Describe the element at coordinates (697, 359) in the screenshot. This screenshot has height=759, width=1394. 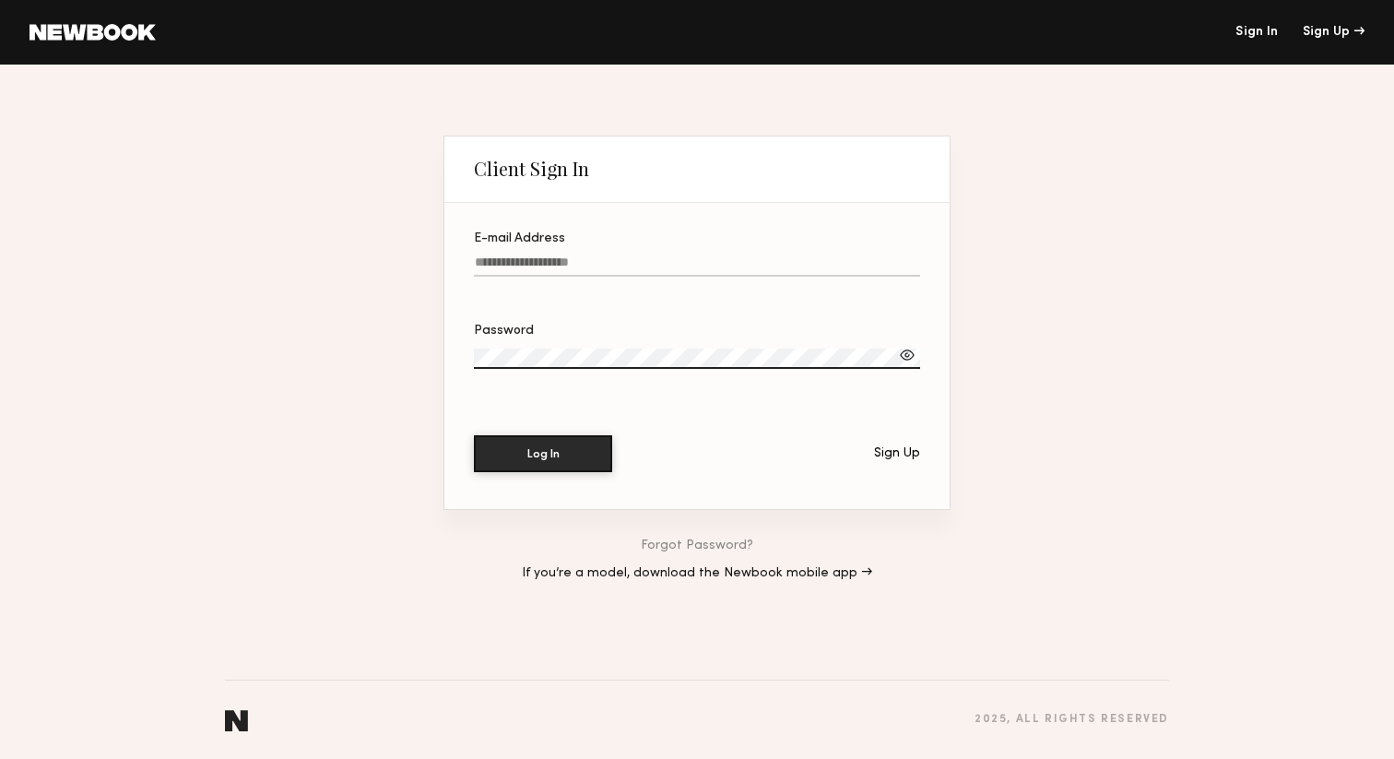
I see `input: Password` at that location.